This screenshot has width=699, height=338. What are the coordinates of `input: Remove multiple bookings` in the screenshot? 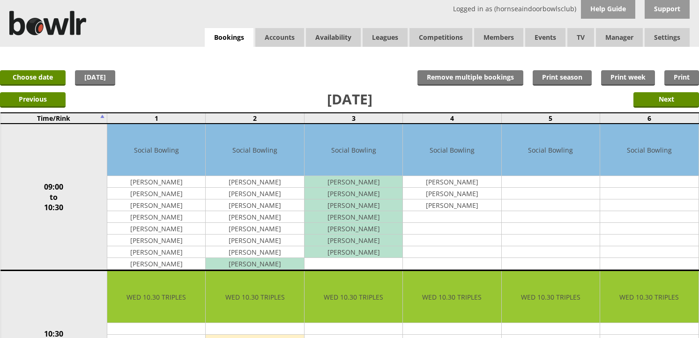 It's located at (470, 78).